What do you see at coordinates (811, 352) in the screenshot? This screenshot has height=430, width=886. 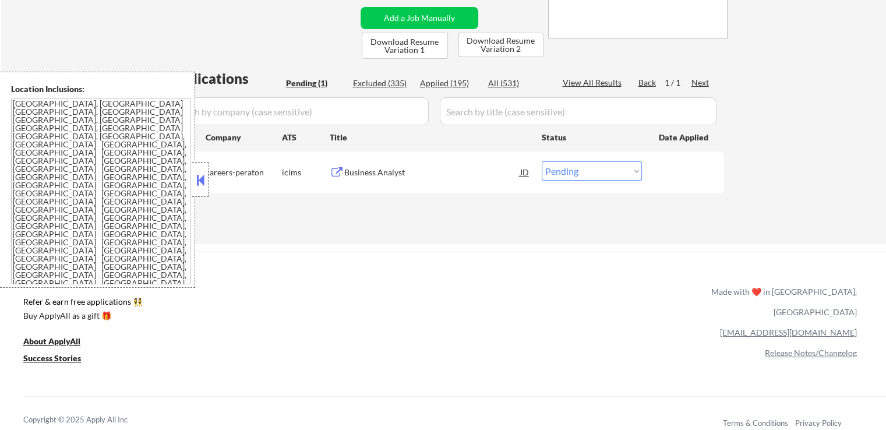 I see `a: Release Notes/Changelog` at bounding box center [811, 352].